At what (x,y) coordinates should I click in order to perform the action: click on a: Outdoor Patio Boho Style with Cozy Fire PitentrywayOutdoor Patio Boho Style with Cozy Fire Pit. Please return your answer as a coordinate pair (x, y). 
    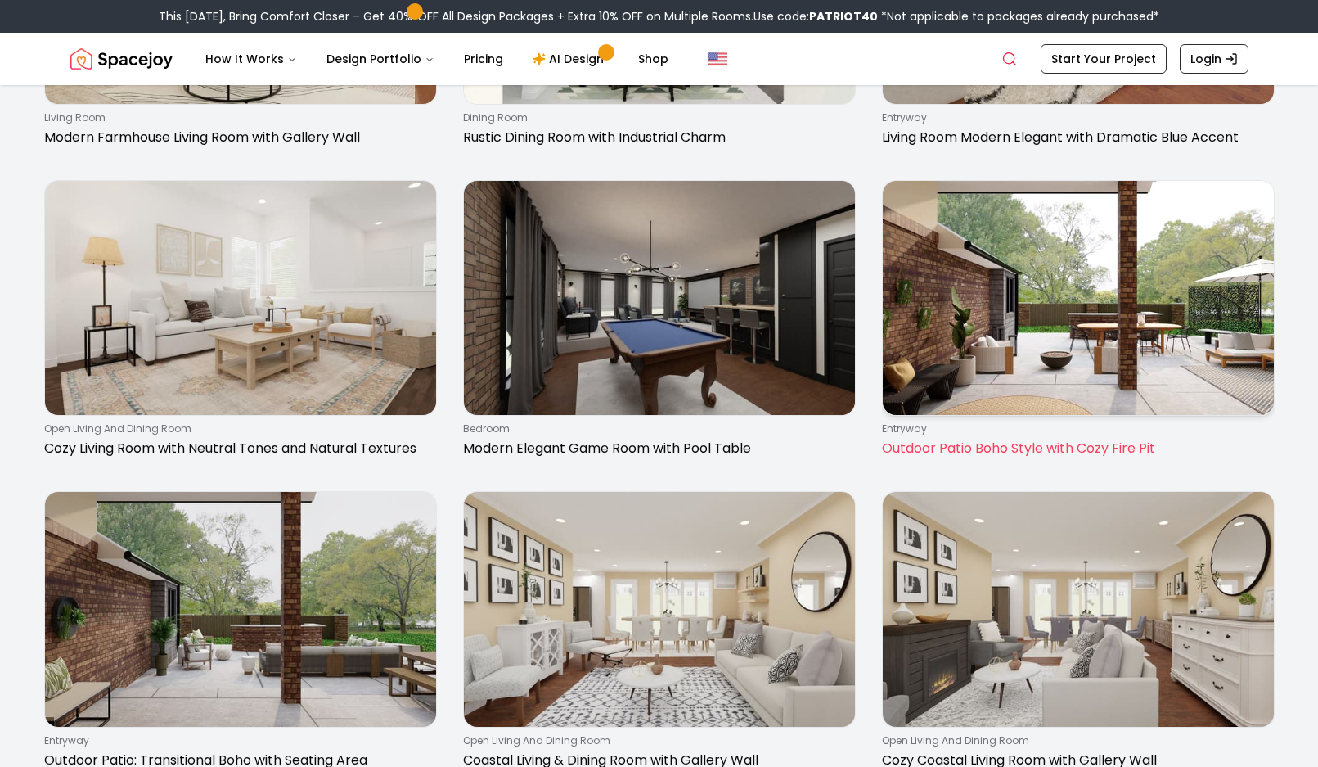
    Looking at the image, I should click on (1079, 322).